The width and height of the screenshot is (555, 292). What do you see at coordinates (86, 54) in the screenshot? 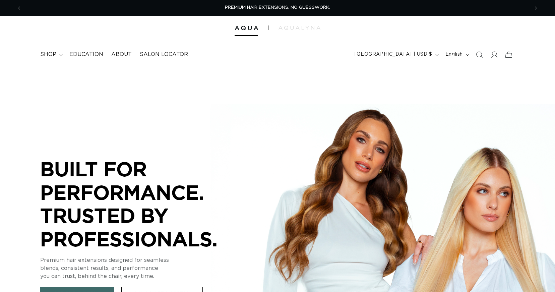
I see `span: Education` at bounding box center [86, 54].